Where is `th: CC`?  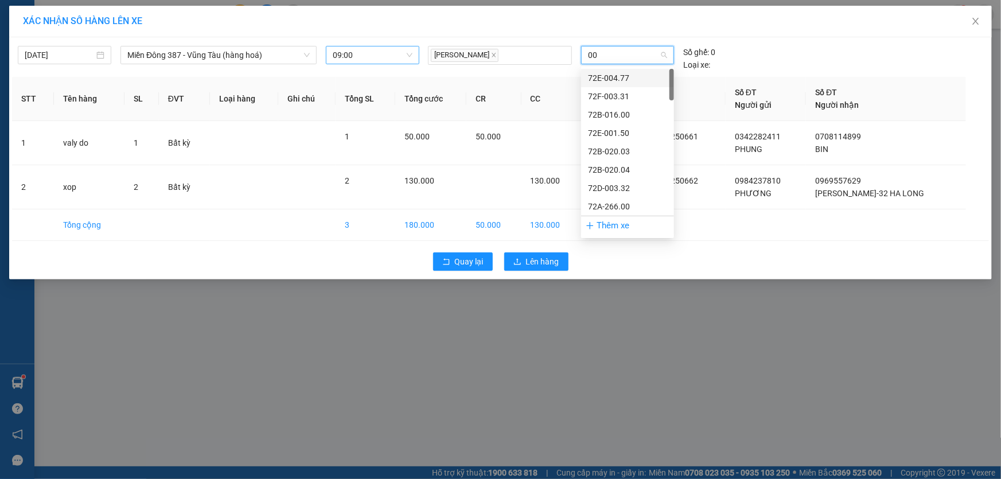 th: CC is located at coordinates (551, 99).